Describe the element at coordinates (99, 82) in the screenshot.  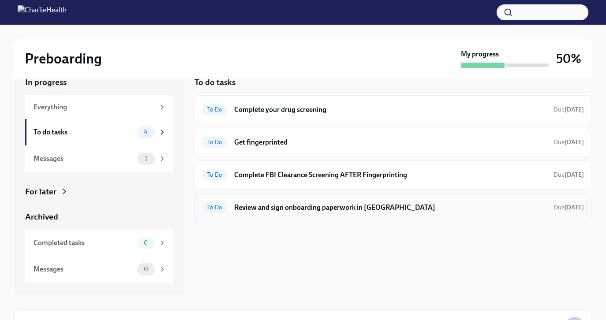
I see `a: In progress` at that location.